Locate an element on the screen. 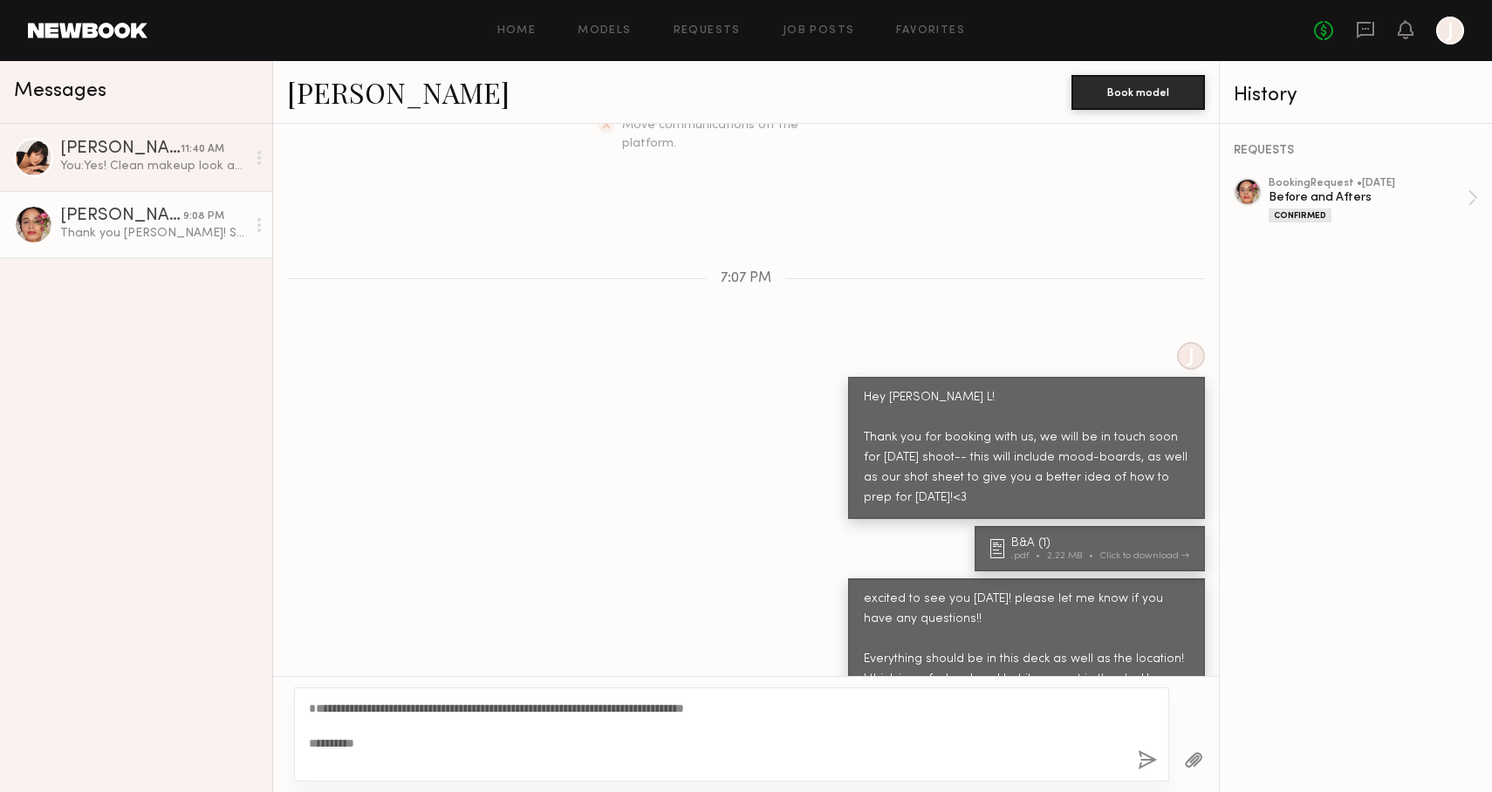 The image size is (1492, 792). div: 9:08 PM is located at coordinates (203, 216).